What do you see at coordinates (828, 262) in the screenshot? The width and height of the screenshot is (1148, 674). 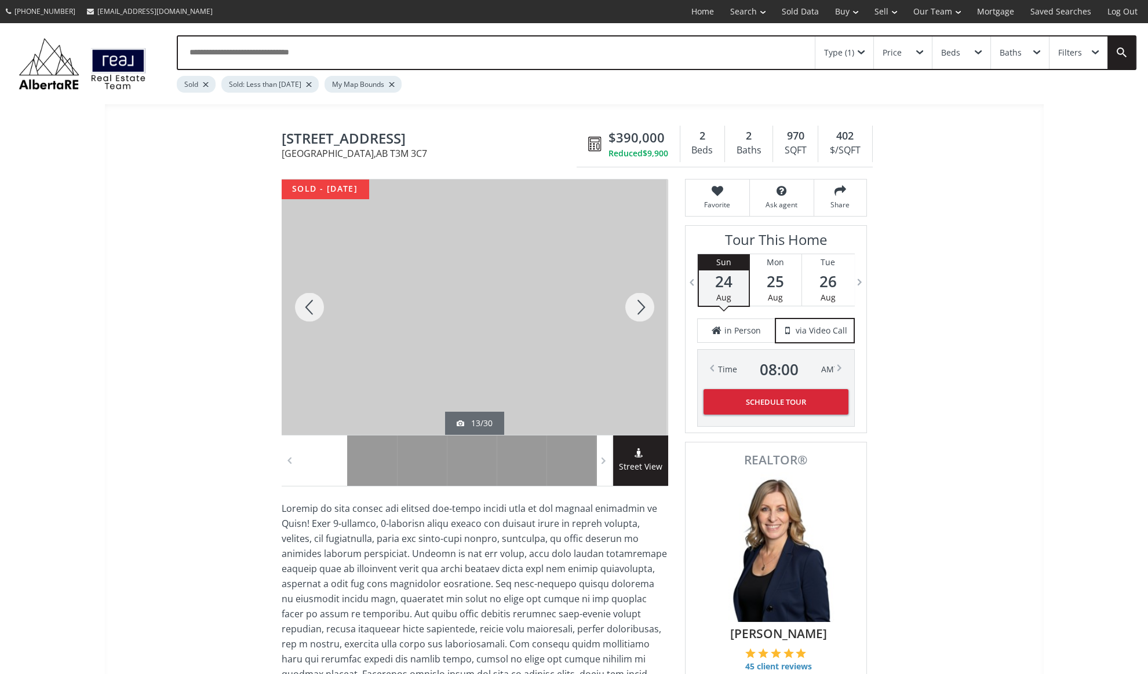 I see `div: Tue` at bounding box center [828, 262].